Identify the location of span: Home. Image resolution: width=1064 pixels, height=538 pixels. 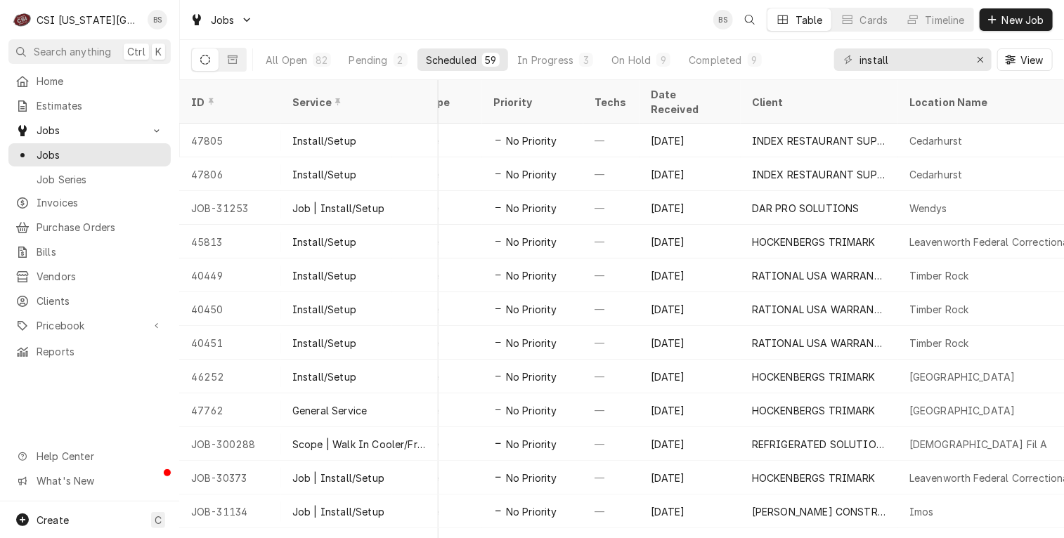
(100, 81).